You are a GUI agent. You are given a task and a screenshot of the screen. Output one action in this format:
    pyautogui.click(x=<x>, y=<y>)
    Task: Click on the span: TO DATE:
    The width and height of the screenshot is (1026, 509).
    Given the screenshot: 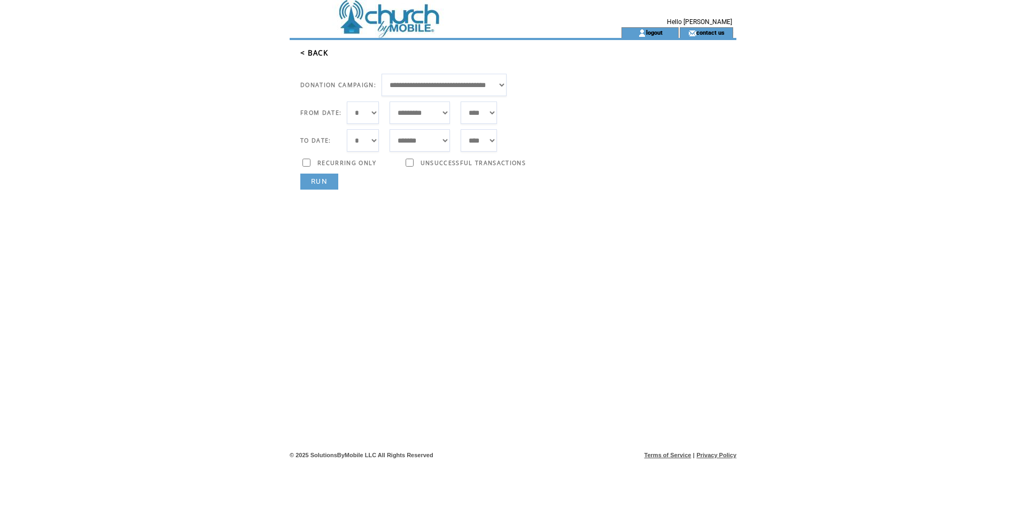 What is the action you would take?
    pyautogui.click(x=316, y=140)
    